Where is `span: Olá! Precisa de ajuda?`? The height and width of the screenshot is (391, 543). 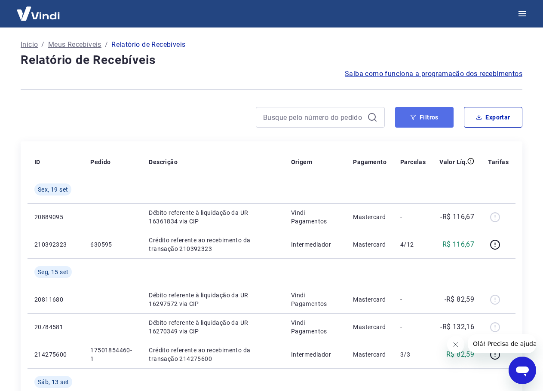 span: Olá! Precisa de ajuda? is located at coordinates (39, 9).